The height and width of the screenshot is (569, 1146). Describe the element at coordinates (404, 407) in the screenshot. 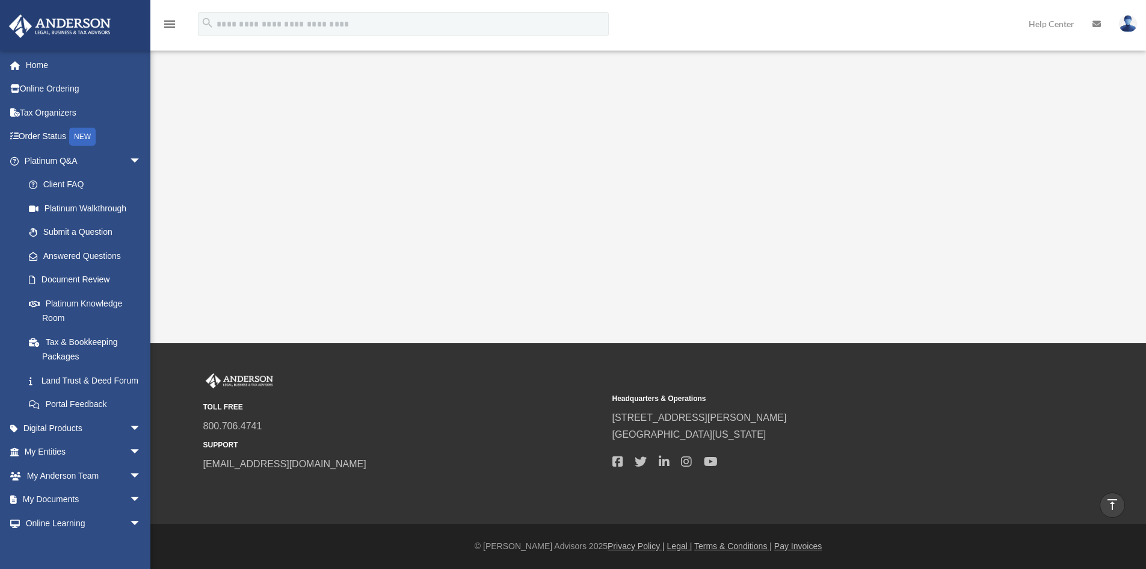

I see `small: TOLL FREE` at that location.